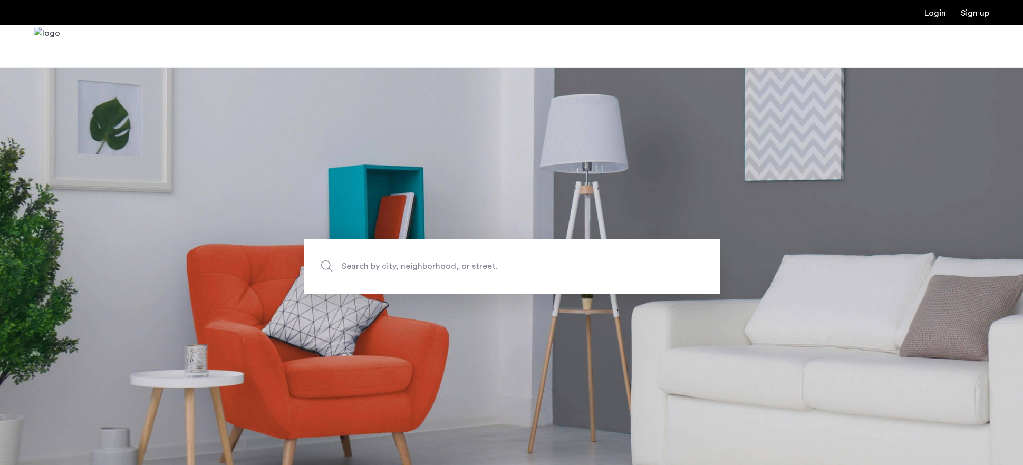 The height and width of the screenshot is (465, 1023). Describe the element at coordinates (935, 13) in the screenshot. I see `a: Login` at that location.